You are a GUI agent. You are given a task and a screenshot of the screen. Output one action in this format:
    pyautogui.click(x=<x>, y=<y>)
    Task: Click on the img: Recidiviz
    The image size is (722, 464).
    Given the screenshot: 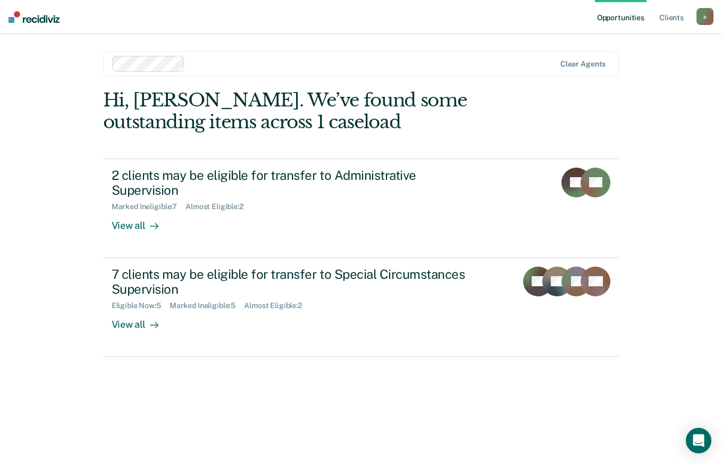 What is the action you would take?
    pyautogui.click(x=34, y=17)
    